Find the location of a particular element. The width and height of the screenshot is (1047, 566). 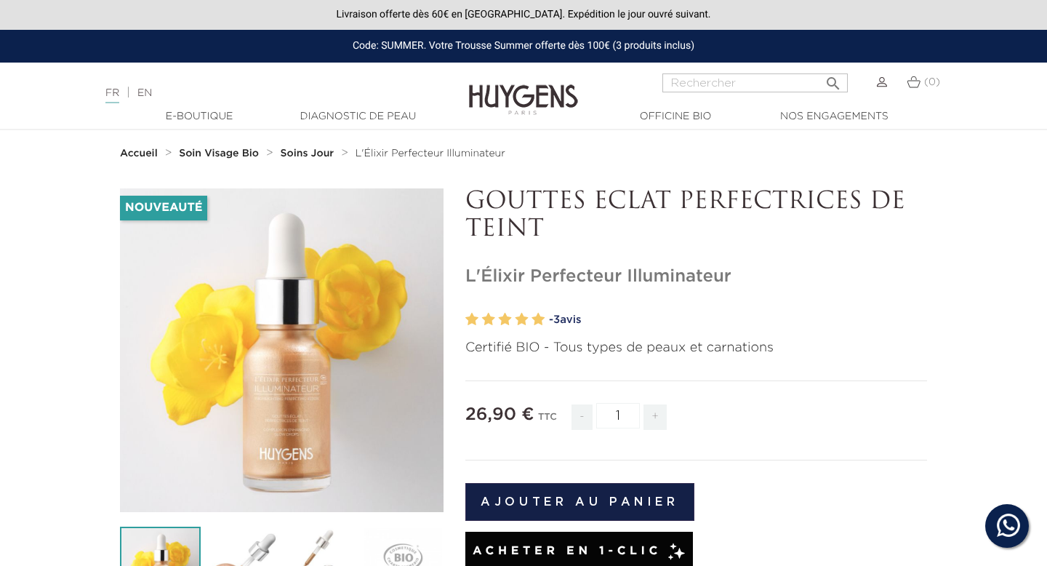

a: Diagnostic de peau is located at coordinates (358, 116).